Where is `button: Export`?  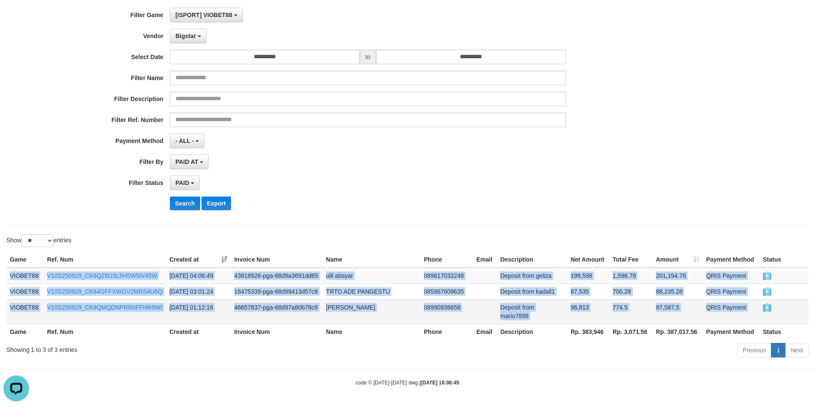 button: Export is located at coordinates (216, 203).